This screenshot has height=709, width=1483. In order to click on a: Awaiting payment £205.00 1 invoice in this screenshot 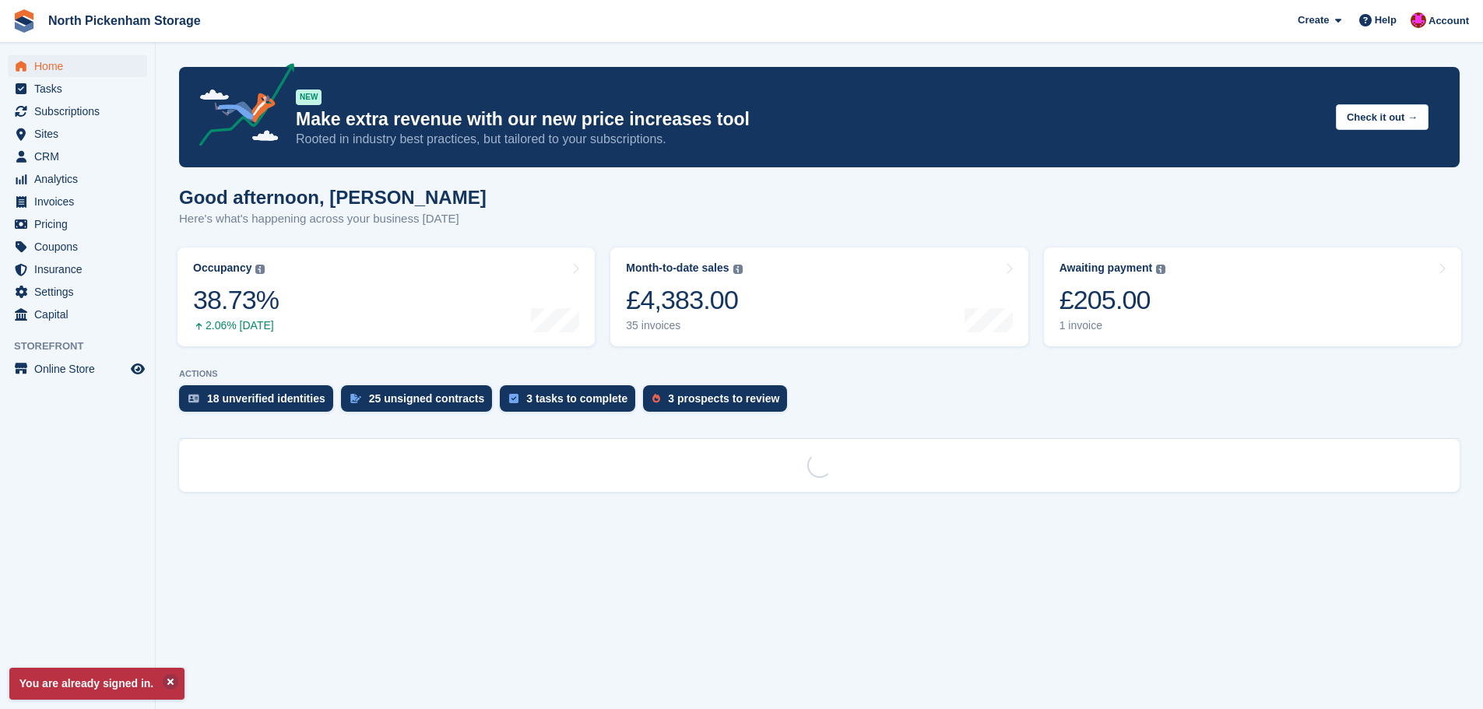, I will do `click(1253, 297)`.